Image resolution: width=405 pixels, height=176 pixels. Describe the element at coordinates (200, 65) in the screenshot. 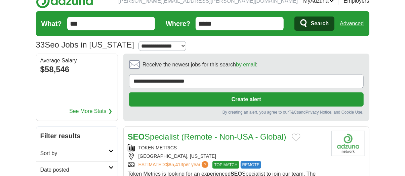

I see `span: Receive the newest jobs for this search :` at that location.